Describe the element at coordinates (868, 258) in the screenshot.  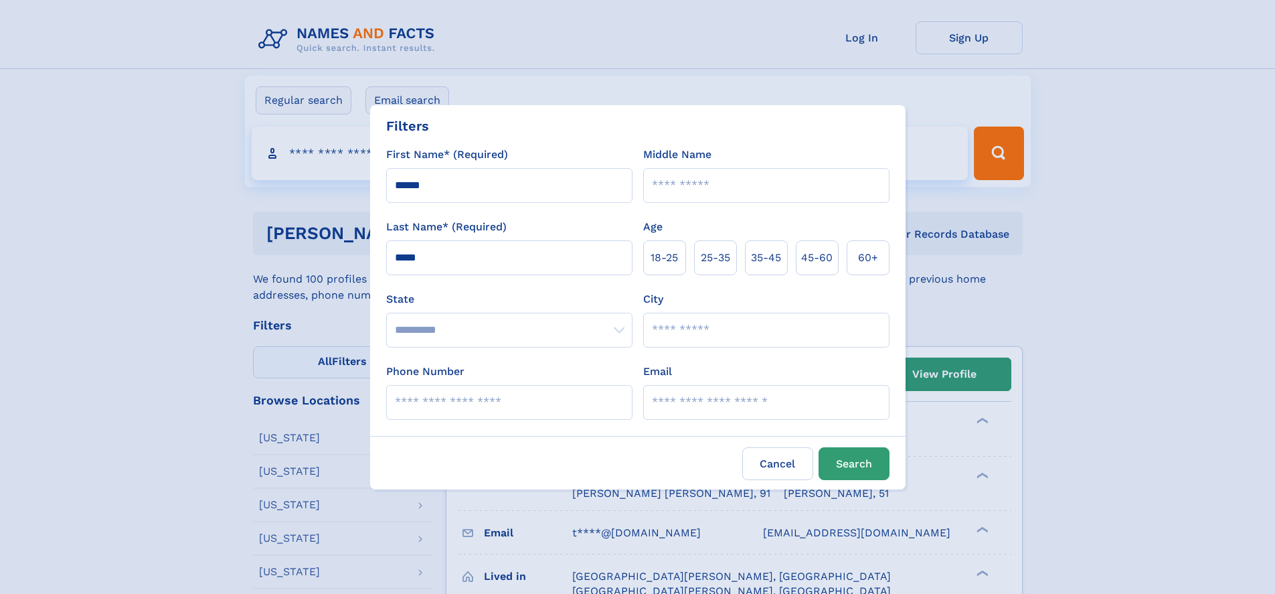
I see `span: 60+` at that location.